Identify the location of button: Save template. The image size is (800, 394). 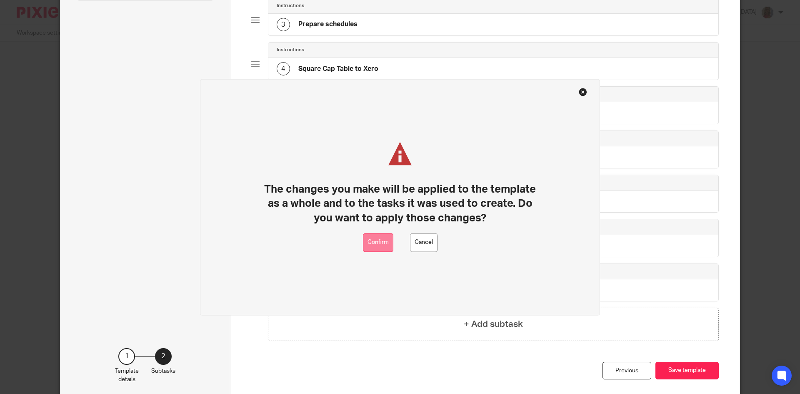
(687, 370).